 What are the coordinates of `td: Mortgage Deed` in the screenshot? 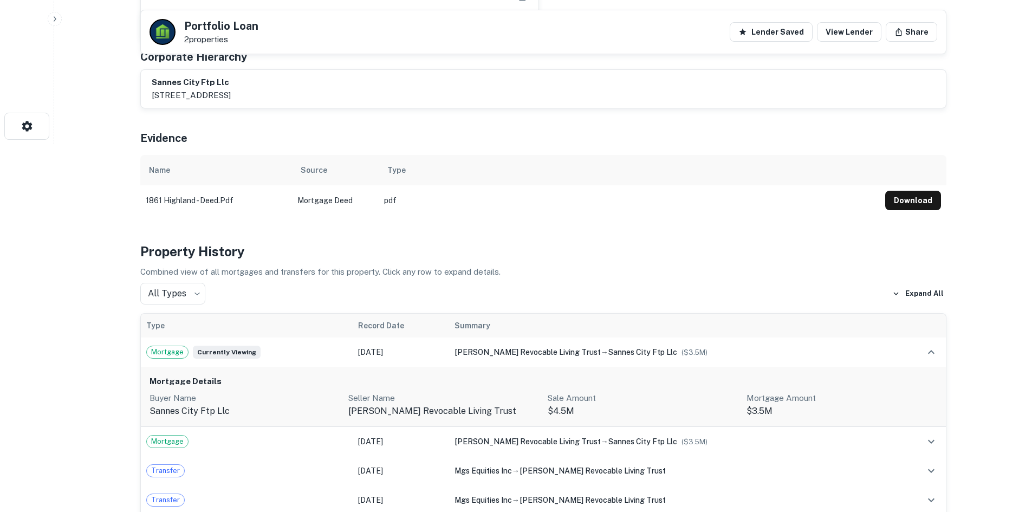 It's located at (335, 200).